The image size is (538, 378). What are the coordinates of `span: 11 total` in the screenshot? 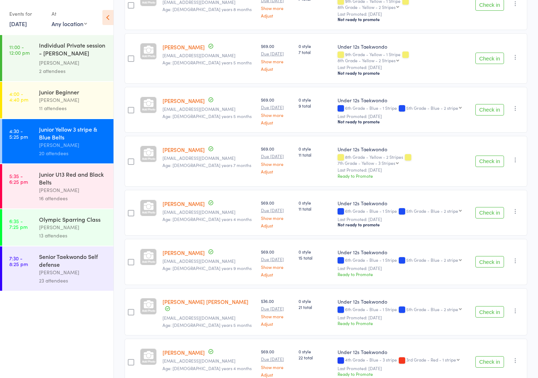 It's located at (315, 209).